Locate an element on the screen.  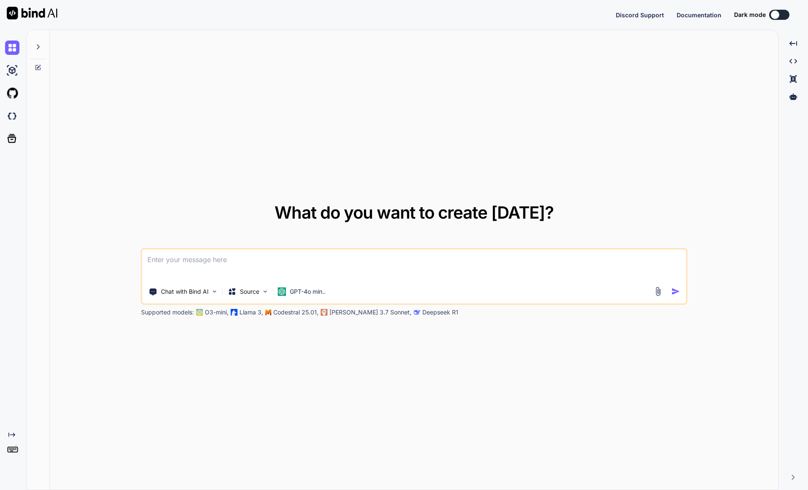
img: darkCloudIdeIcon is located at coordinates (12, 116).